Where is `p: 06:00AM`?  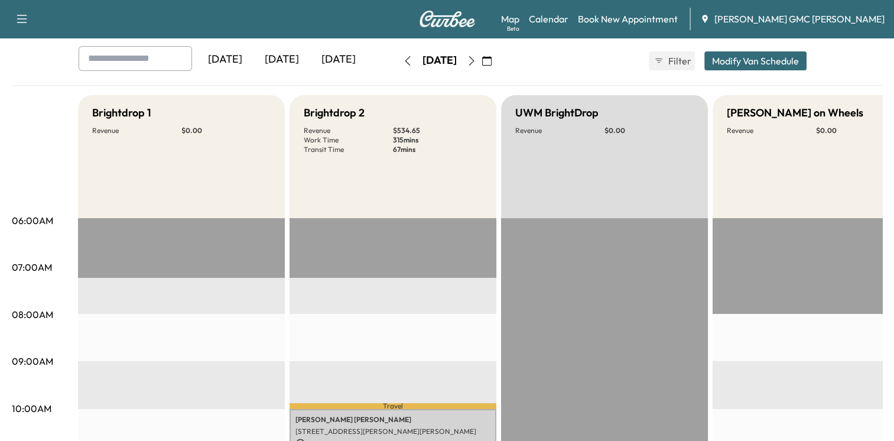 p: 06:00AM is located at coordinates (33, 220).